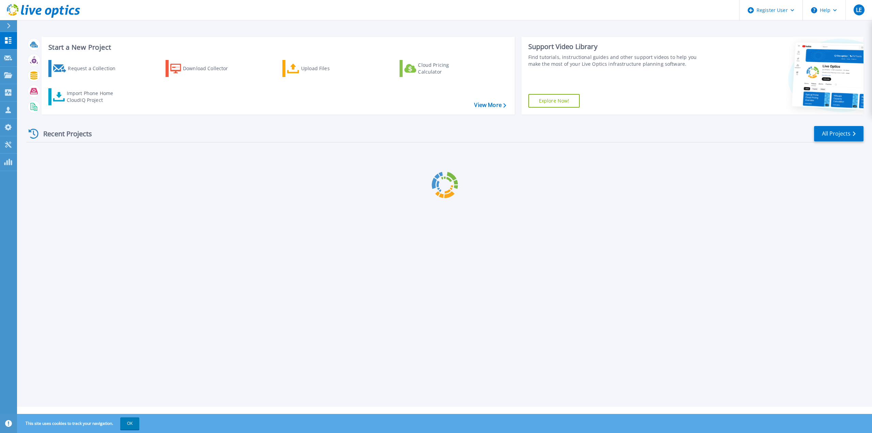 The image size is (872, 433). I want to click on div: Cloud Pricing Calculator, so click(445, 68).